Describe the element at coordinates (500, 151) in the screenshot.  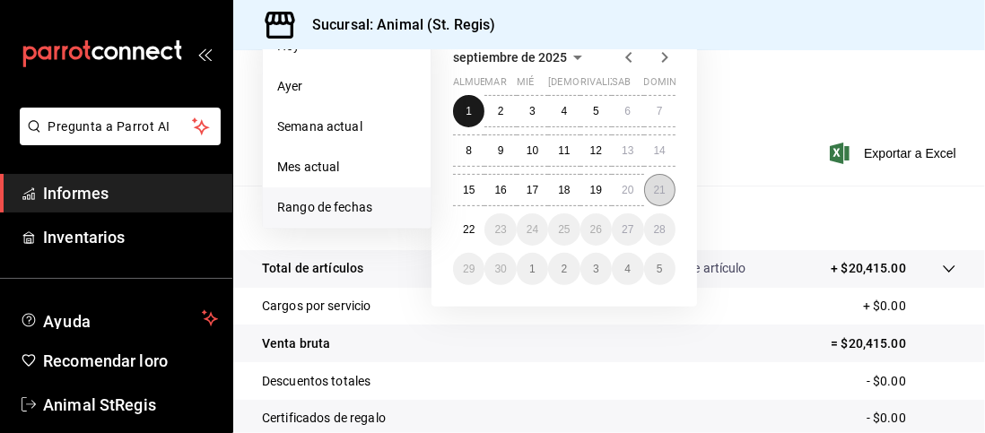
I see `abbr: 9 de septiembre de 2025` at that location.